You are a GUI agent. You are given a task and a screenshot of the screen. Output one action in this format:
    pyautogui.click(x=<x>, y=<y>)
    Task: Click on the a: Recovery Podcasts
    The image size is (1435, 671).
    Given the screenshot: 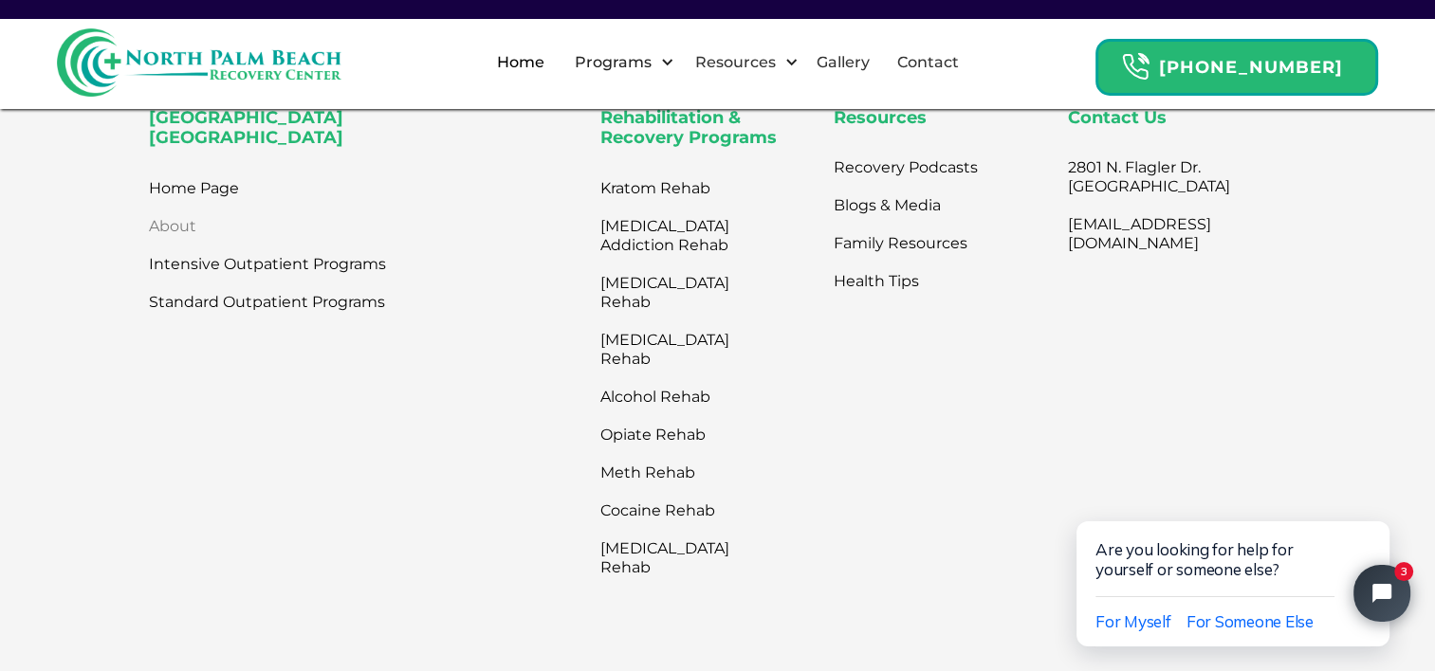 What is the action you would take?
    pyautogui.click(x=906, y=168)
    